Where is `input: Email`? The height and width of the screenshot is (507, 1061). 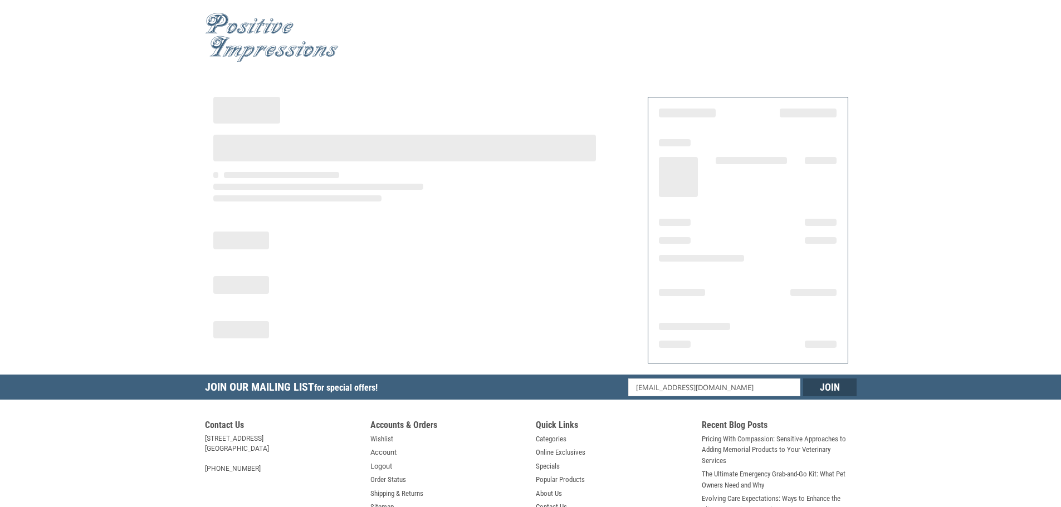
input: Email is located at coordinates (714, 387).